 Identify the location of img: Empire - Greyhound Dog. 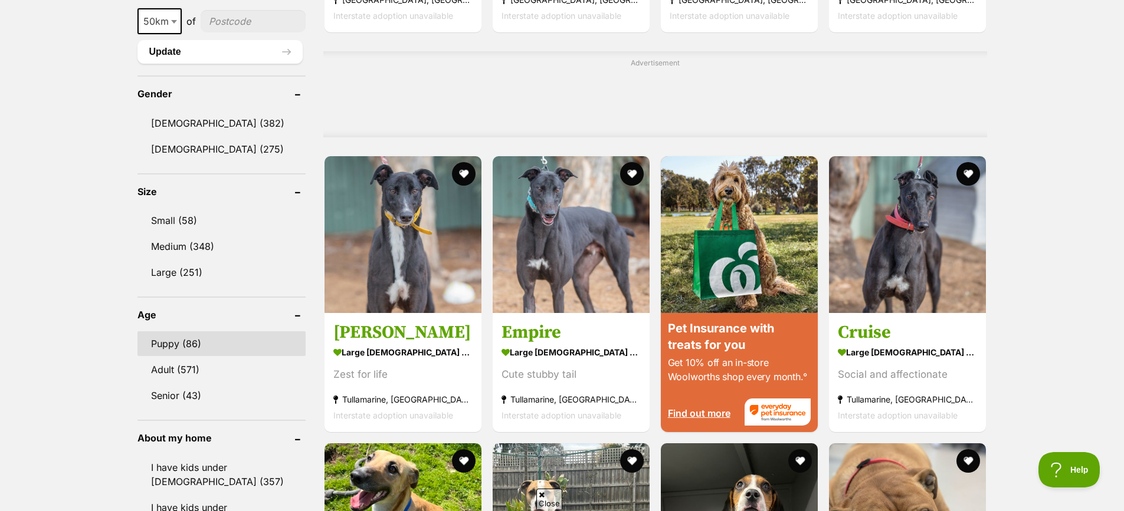
(571, 235).